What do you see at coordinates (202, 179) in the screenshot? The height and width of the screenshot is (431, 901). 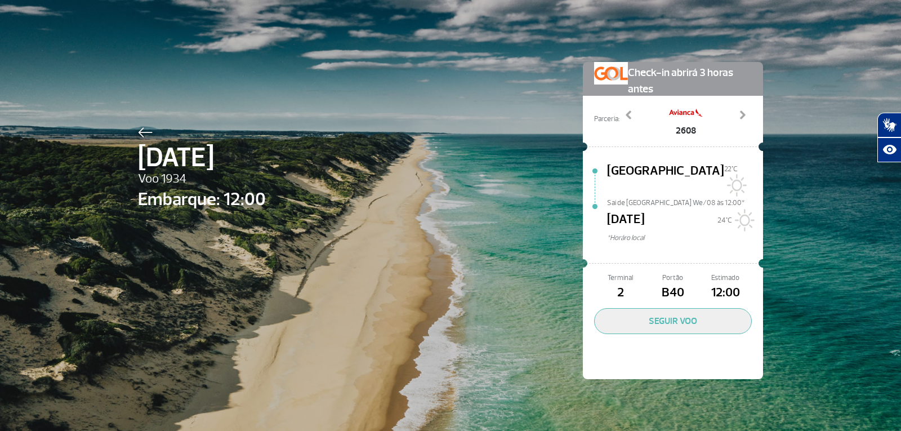 I see `span: Voo 1934` at bounding box center [202, 179].